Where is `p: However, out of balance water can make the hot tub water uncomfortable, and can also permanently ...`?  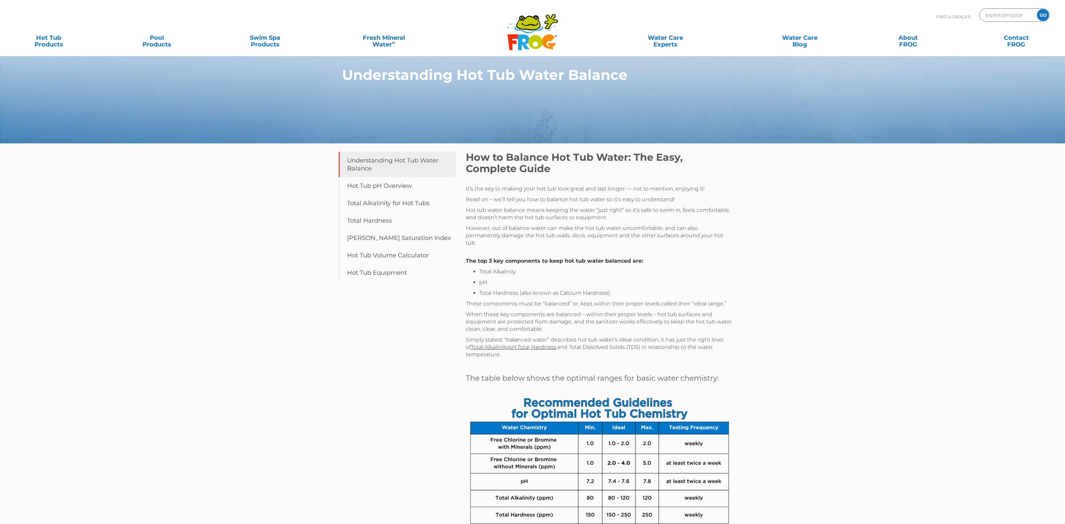
p: However, out of balance water can make the hot tub water uncomfortable, and can also permanently ... is located at coordinates (600, 236).